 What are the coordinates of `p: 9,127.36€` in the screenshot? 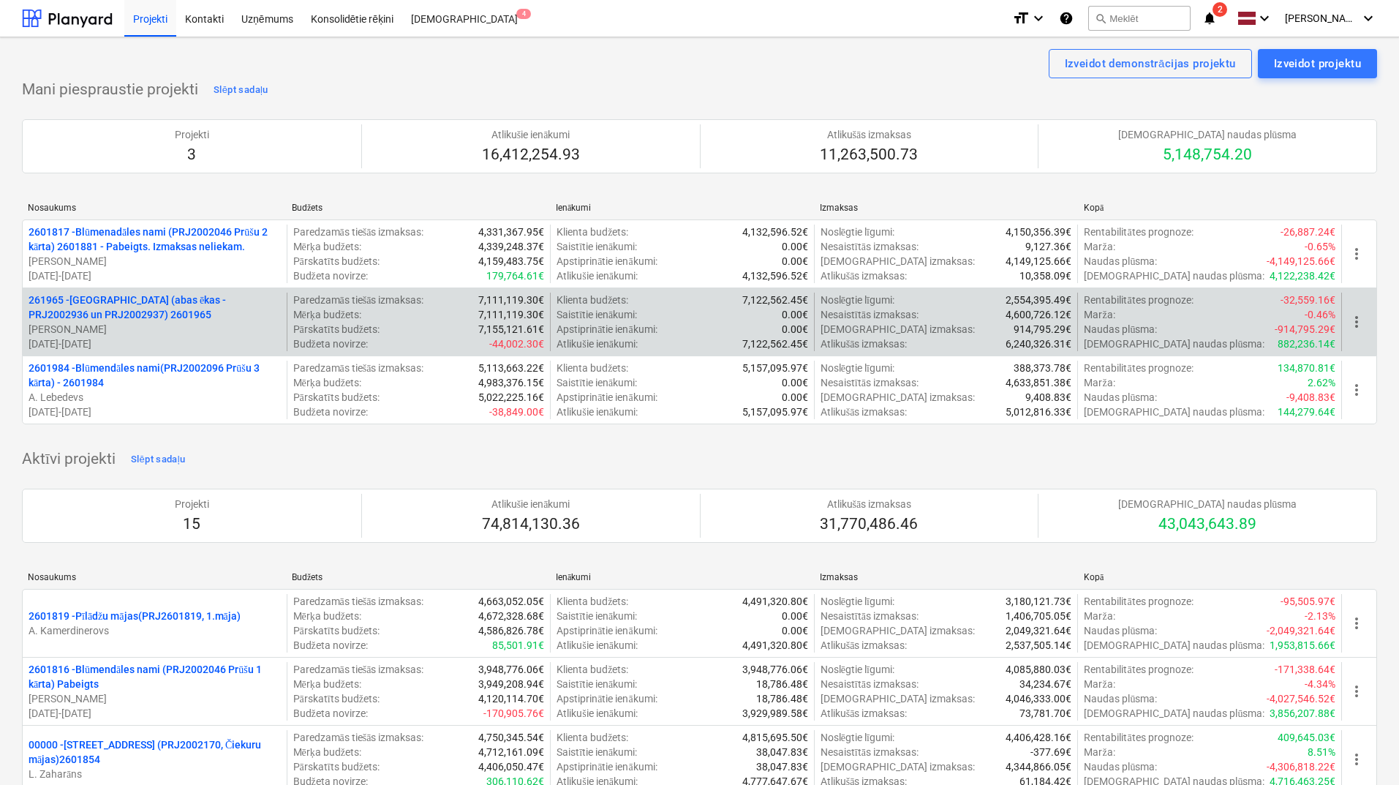 It's located at (1048, 247).